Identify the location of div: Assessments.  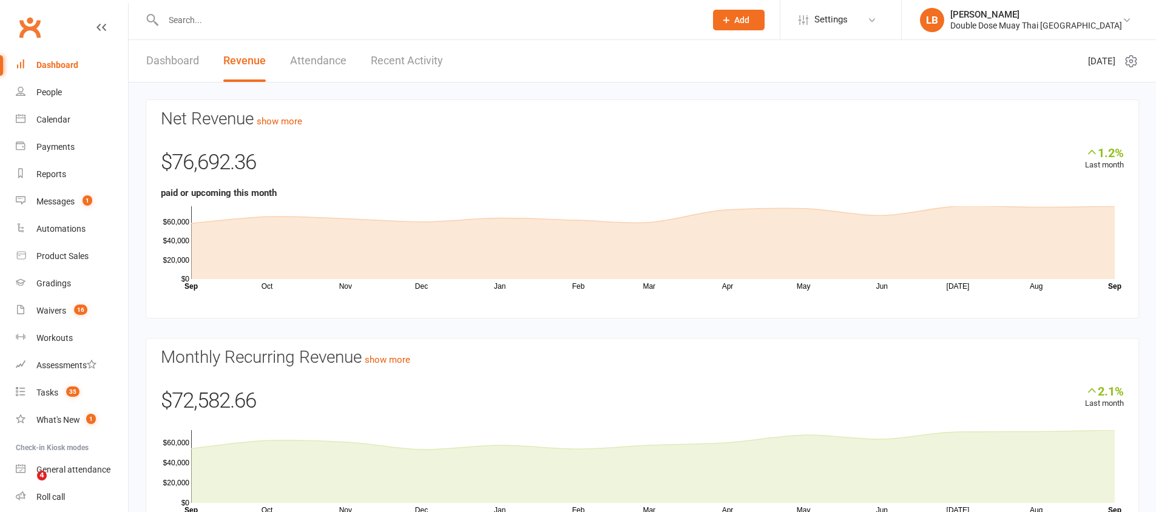
(66, 365).